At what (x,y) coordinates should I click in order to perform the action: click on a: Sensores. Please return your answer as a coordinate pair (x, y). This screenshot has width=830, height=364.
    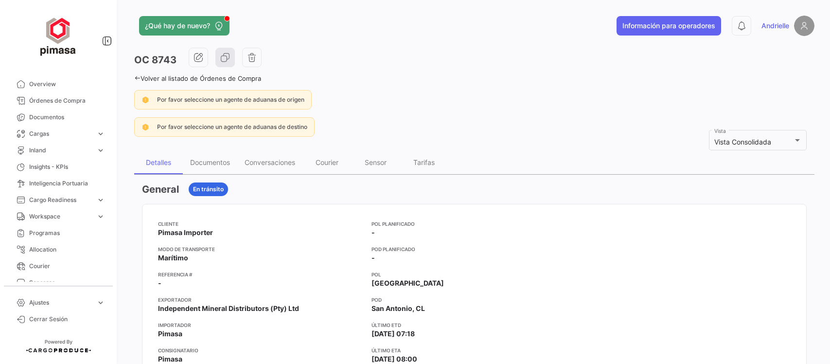
    Looking at the image, I should click on (58, 283).